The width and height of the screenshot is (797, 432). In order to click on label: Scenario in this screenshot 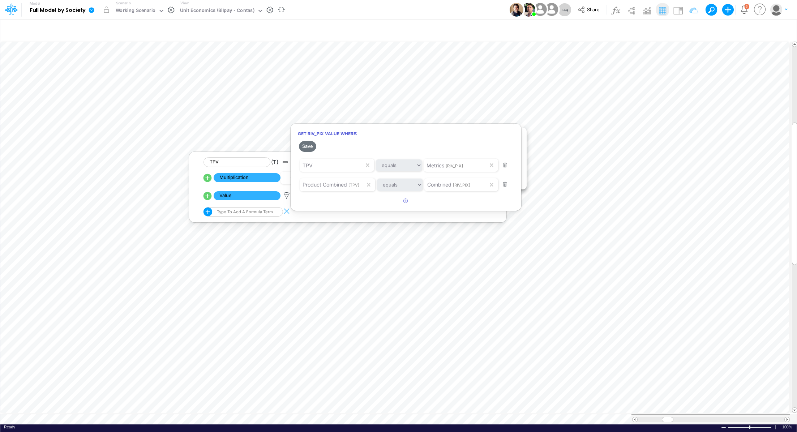, I will do `click(123, 3)`.